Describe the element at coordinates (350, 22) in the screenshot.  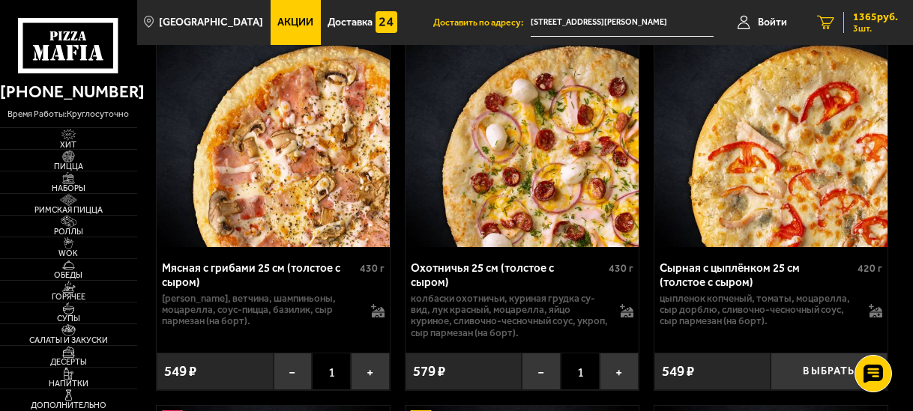
I see `span: Доставка` at that location.